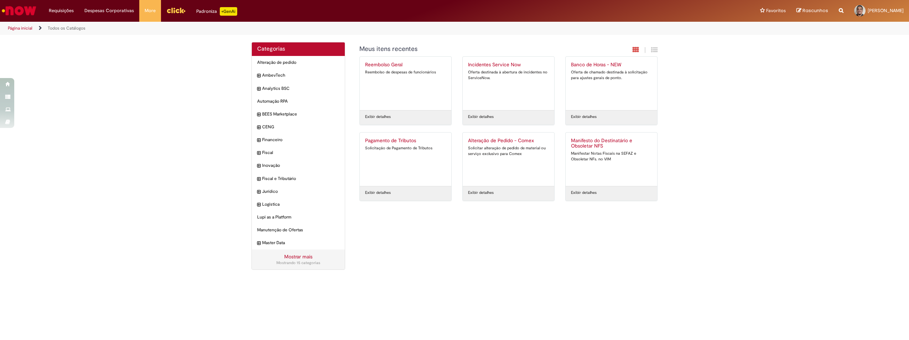 Image resolution: width=909 pixels, height=340 pixels. What do you see at coordinates (259, 76) in the screenshot?
I see `i: expandir categoria AmbevTech` at bounding box center [259, 76].